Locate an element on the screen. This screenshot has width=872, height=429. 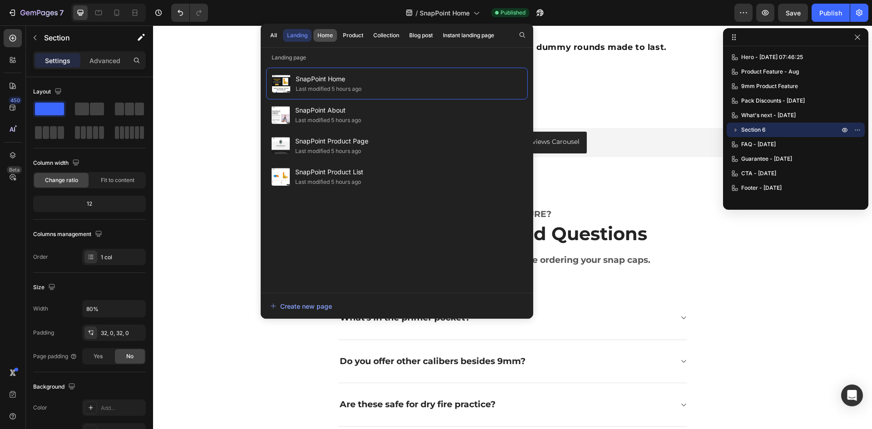
div: 12 is located at coordinates (89, 204).